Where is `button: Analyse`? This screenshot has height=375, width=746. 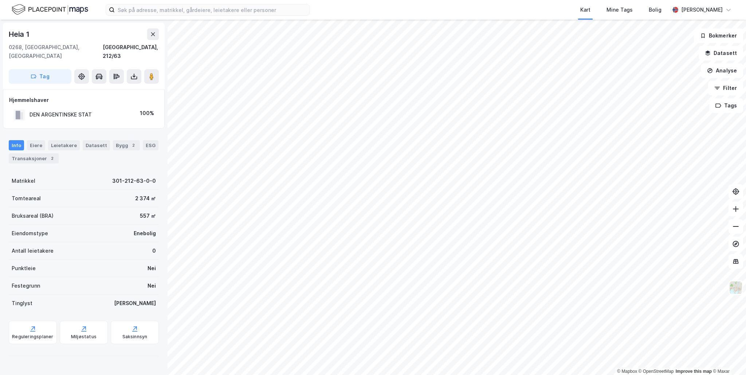 button: Analyse is located at coordinates (722, 71).